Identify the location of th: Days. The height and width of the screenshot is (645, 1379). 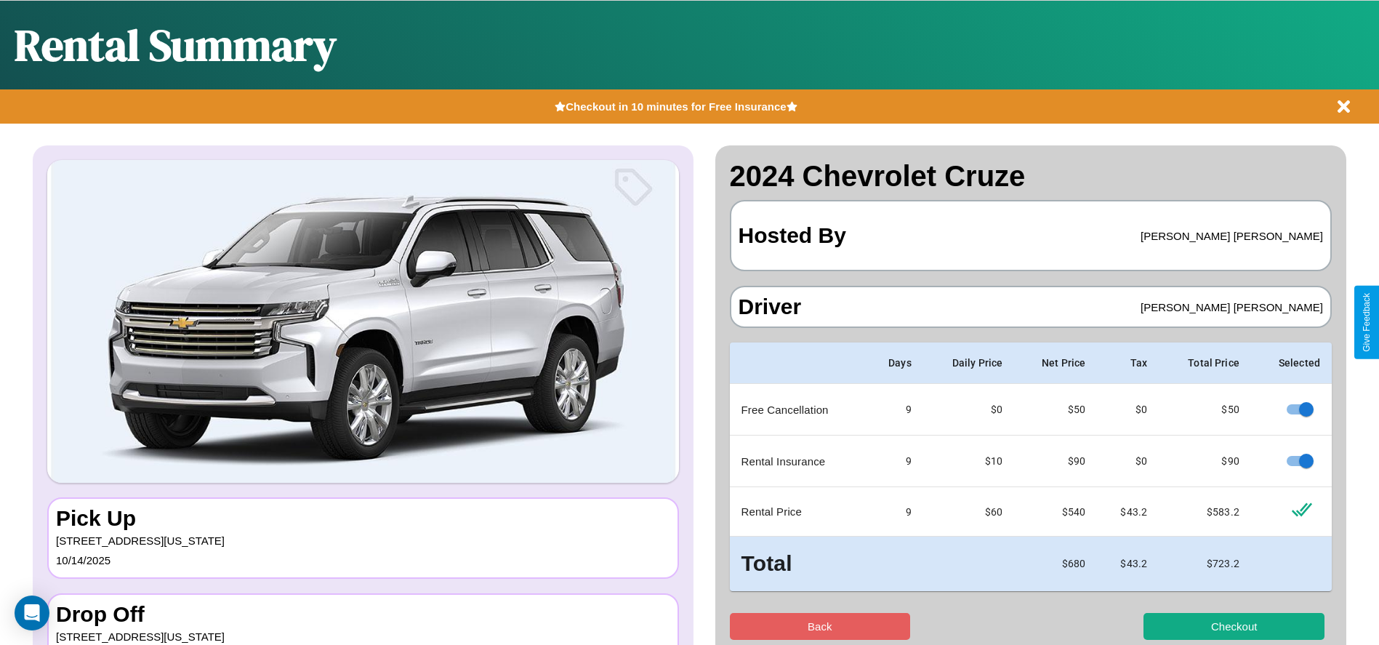
(894, 363).